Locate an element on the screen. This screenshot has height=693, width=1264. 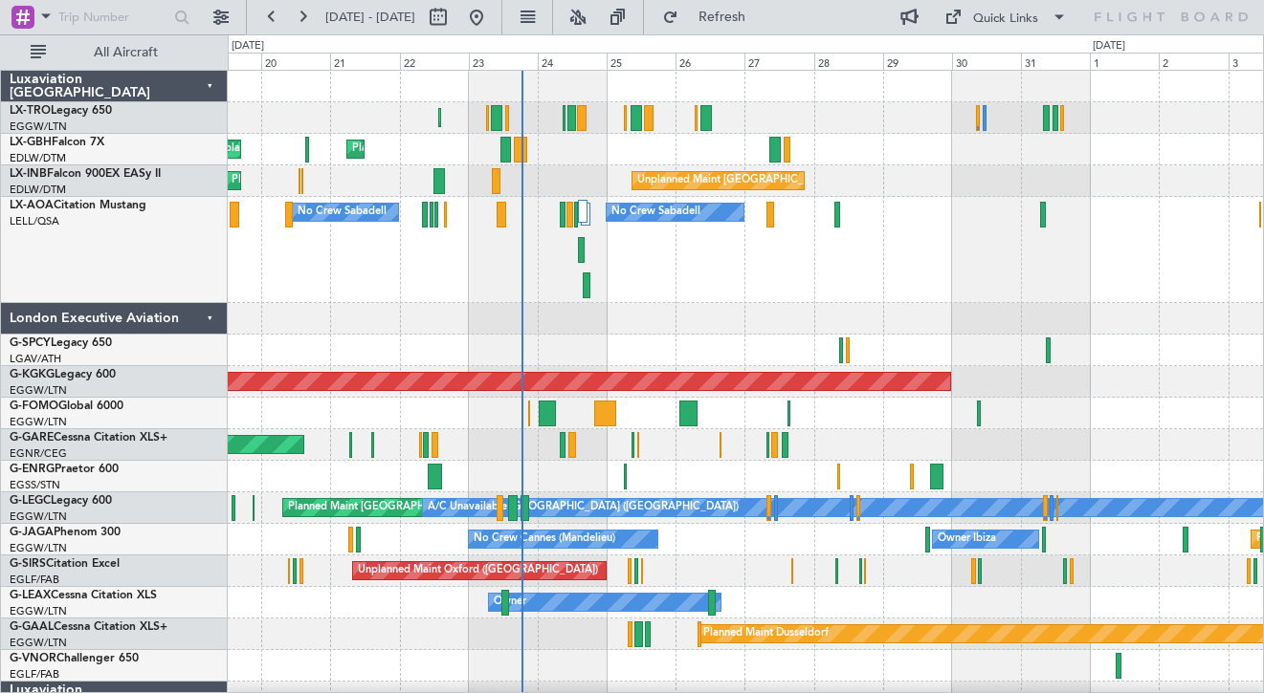
input: Trip Number is located at coordinates (113, 17).